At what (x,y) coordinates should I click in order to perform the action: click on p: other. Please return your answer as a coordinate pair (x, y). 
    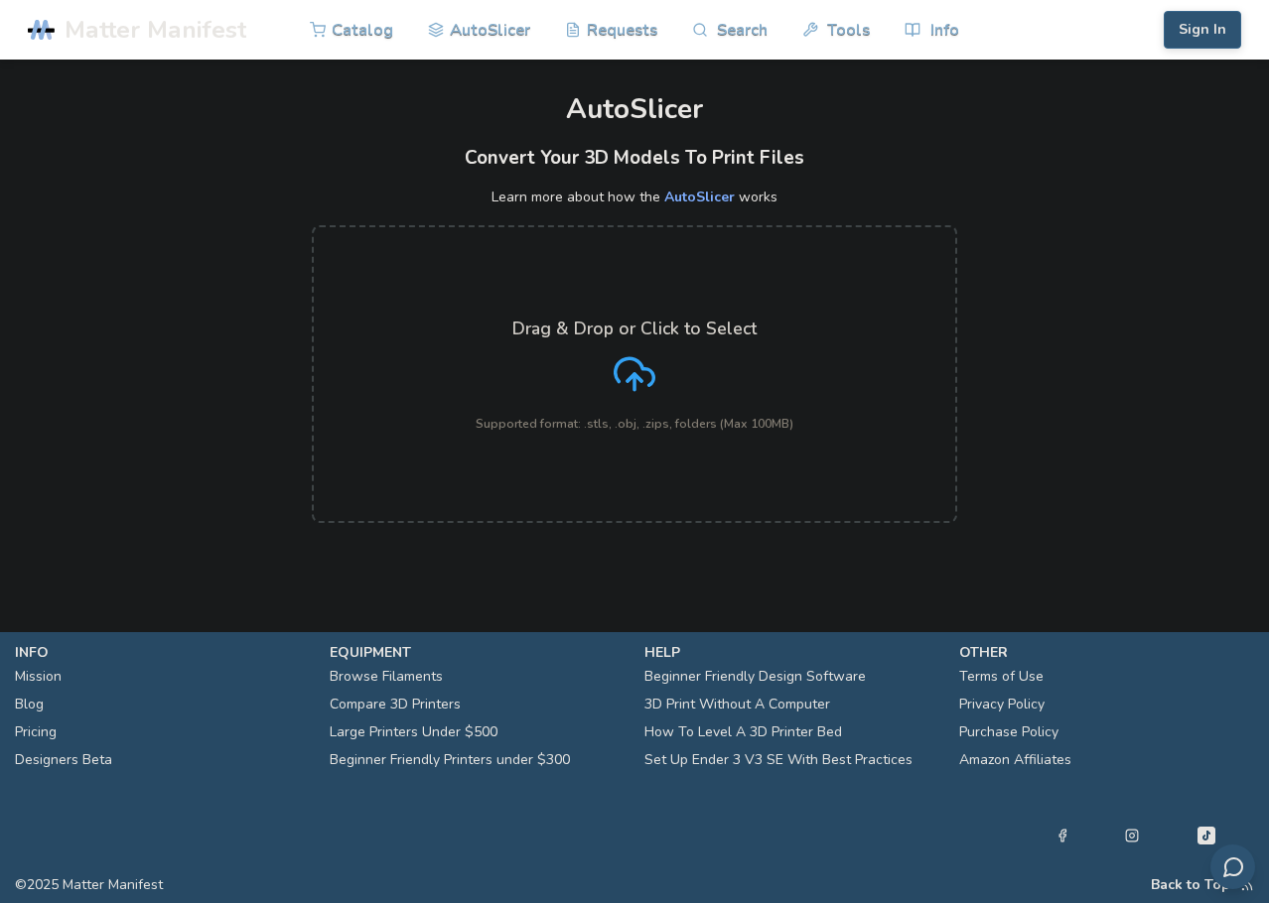
    Looking at the image, I should click on (1106, 652).